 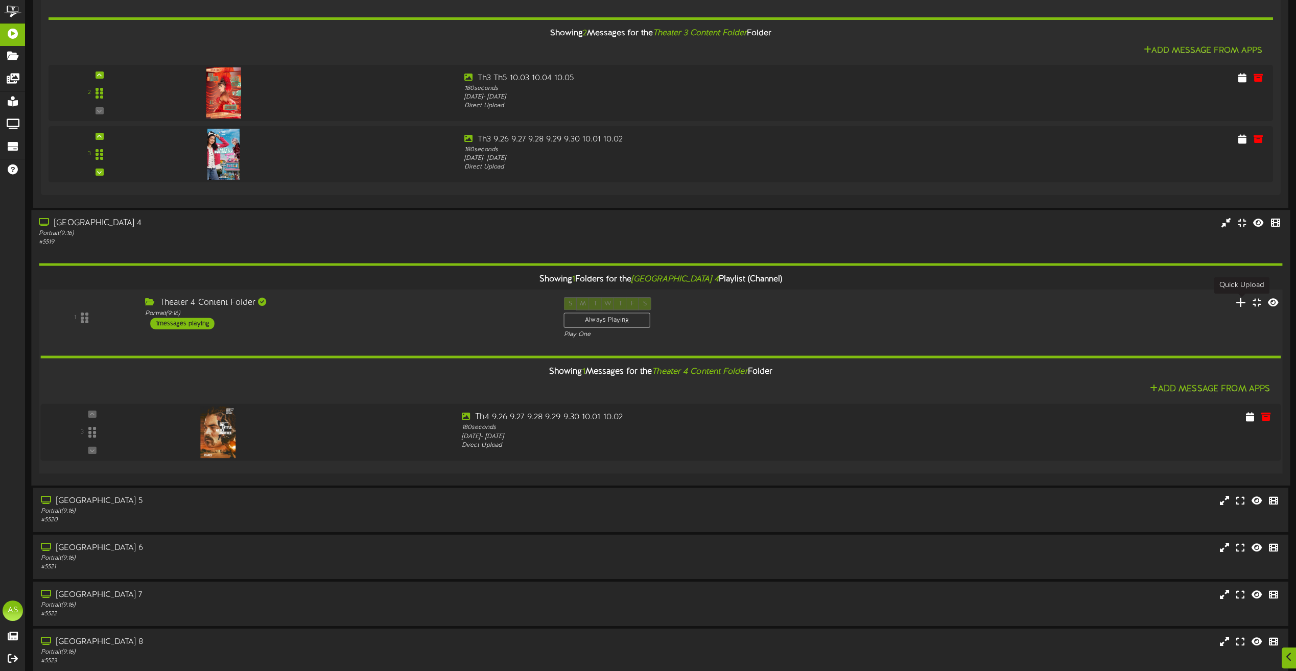 What do you see at coordinates (295, 567) in the screenshot?
I see `div: # 5521` at bounding box center [295, 567].